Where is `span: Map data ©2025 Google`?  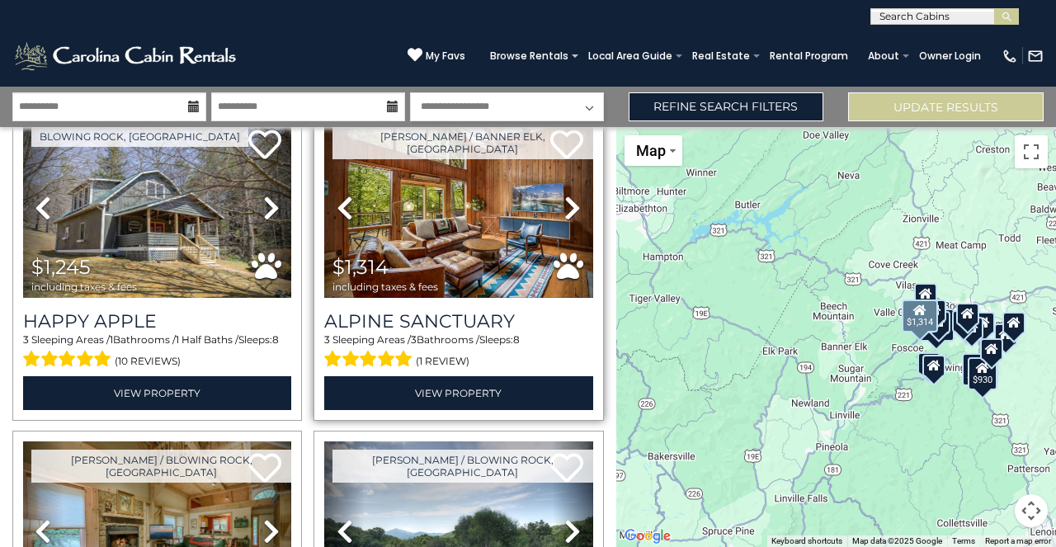 span: Map data ©2025 Google is located at coordinates (897, 541).